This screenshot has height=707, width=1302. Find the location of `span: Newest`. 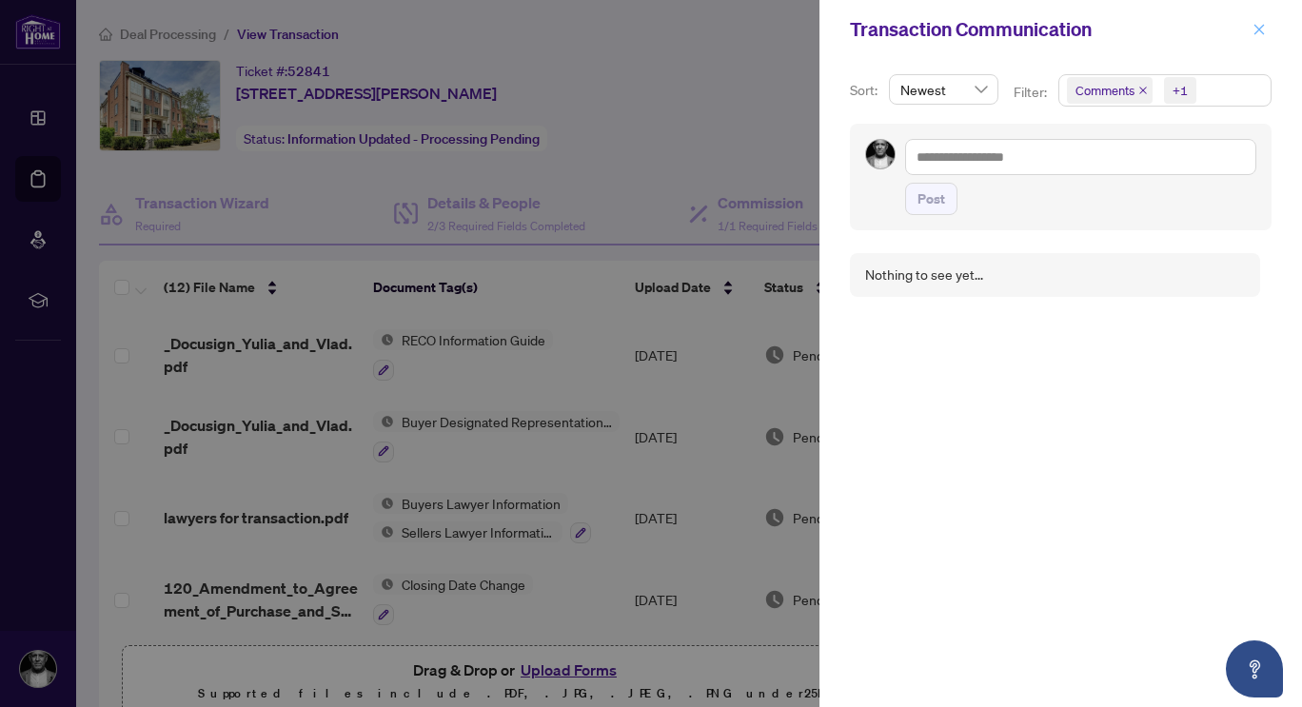

span: Newest is located at coordinates (943, 89).